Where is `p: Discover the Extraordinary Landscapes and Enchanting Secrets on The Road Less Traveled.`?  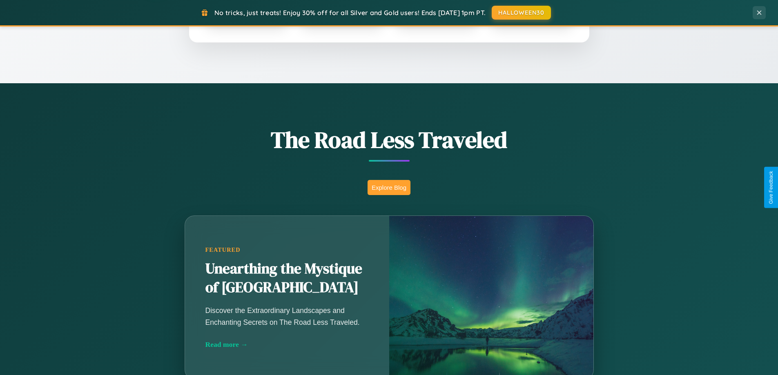
p: Discover the Extraordinary Landscapes and Enchanting Secrets on The Road Less Traveled. is located at coordinates (287, 316).